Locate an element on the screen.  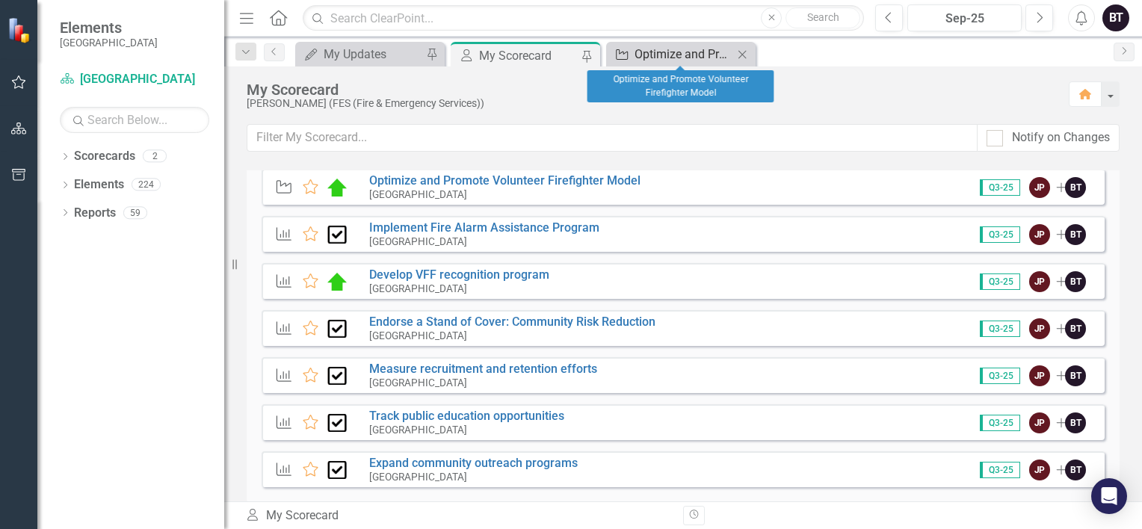
div: 224 is located at coordinates (146, 185).